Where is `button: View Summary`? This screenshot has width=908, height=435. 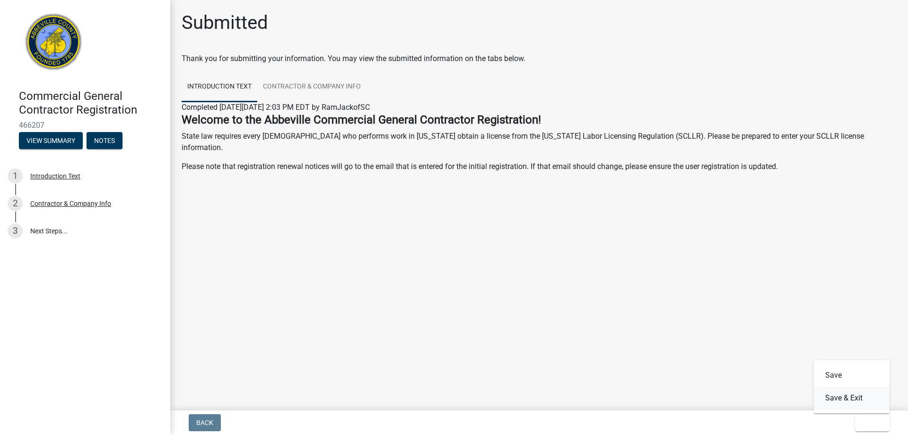 button: View Summary is located at coordinates (51, 141).